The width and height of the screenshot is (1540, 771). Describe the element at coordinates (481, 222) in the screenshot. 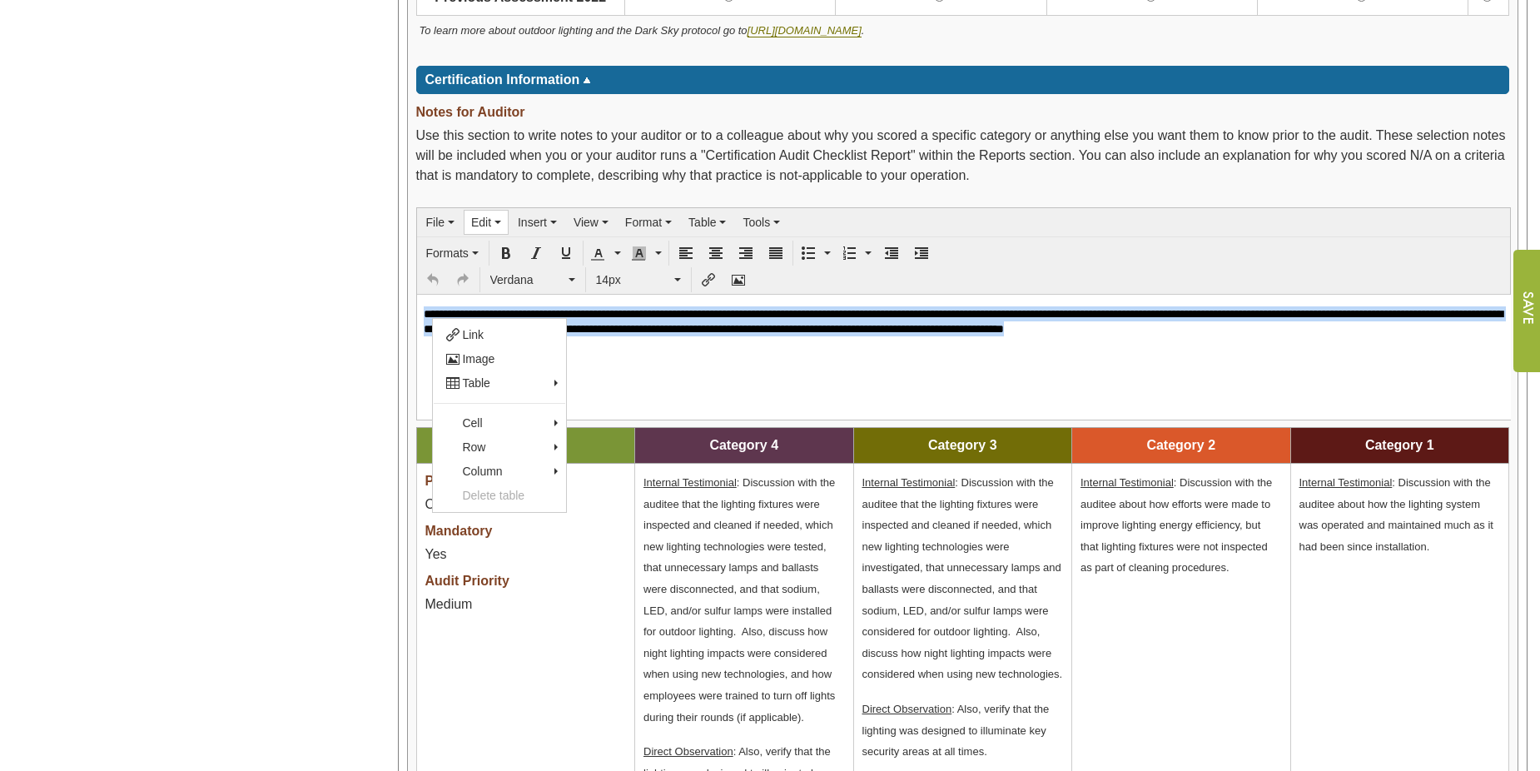

I see `span: Edit` at that location.